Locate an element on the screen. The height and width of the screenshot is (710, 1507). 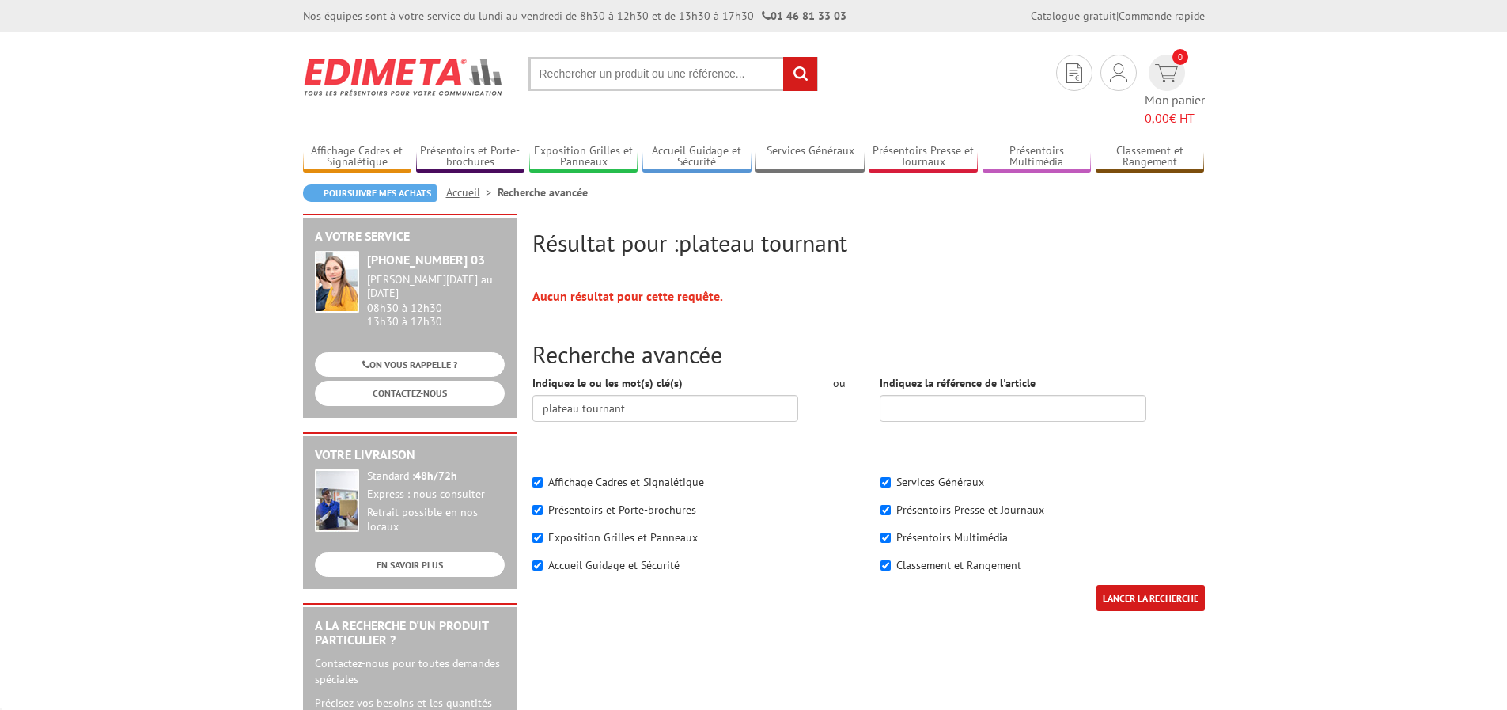
a: EN SAVOIR PLUS is located at coordinates (410, 564).